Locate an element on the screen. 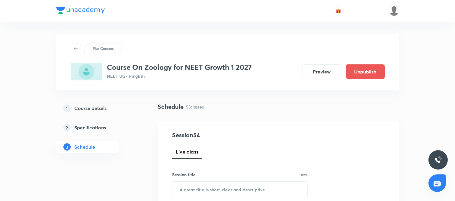 This screenshot has height=201, width=455. button: avatar is located at coordinates (338, 11).